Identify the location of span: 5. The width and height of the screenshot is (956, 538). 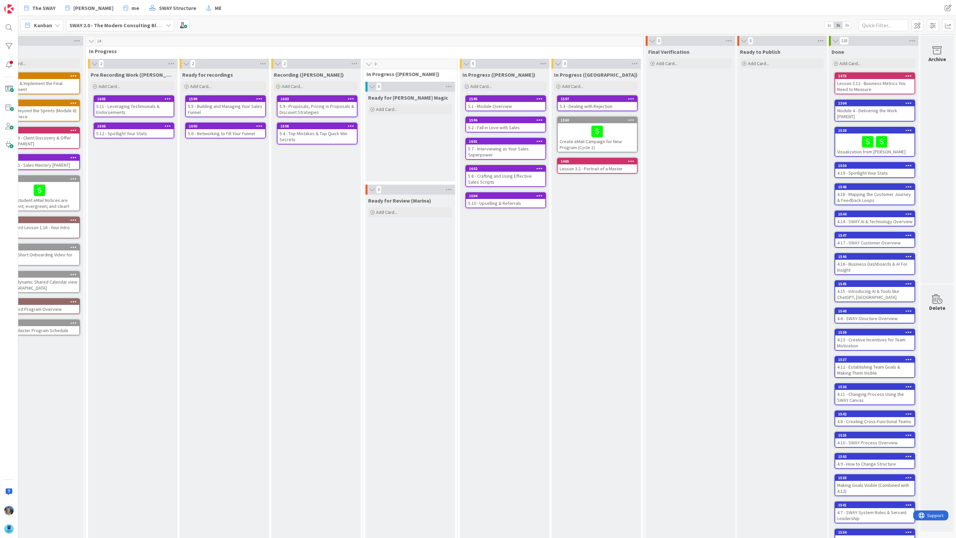
(473, 64).